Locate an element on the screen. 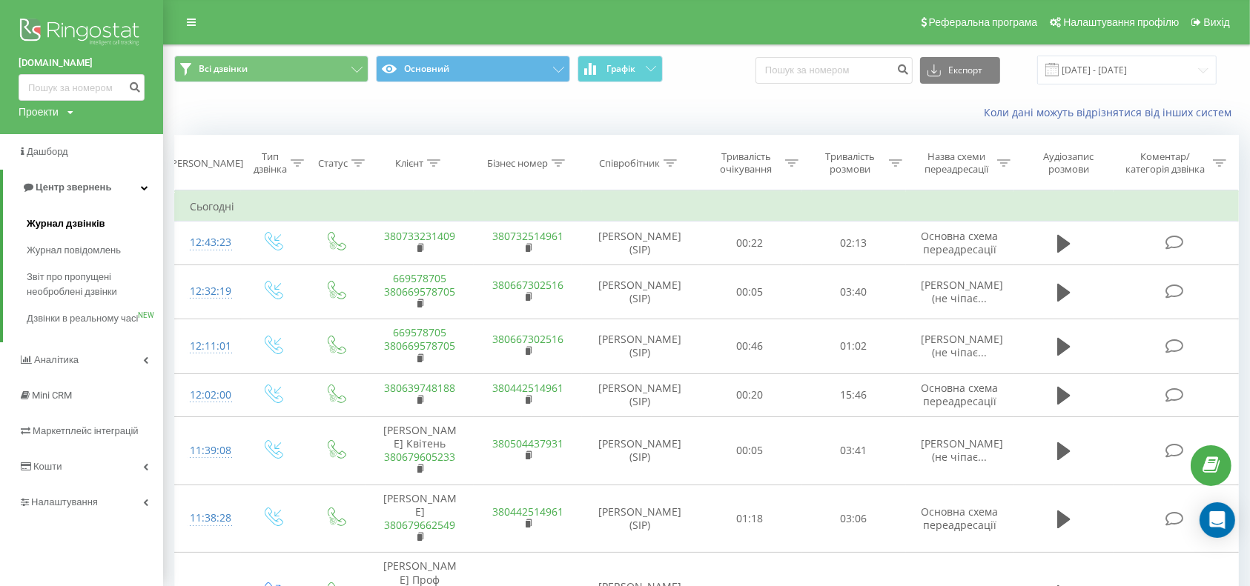 The image size is (1250, 586). a: 380679662549 is located at coordinates (420, 525).